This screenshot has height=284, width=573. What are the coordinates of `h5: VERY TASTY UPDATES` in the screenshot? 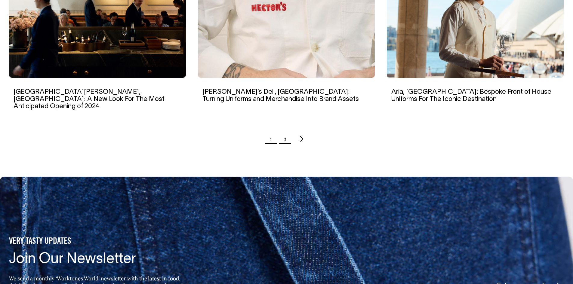 It's located at (96, 242).